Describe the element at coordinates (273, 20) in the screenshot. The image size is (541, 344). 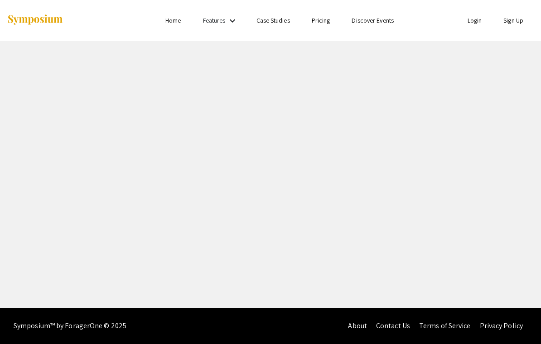
I see `a: Case Studies` at that location.